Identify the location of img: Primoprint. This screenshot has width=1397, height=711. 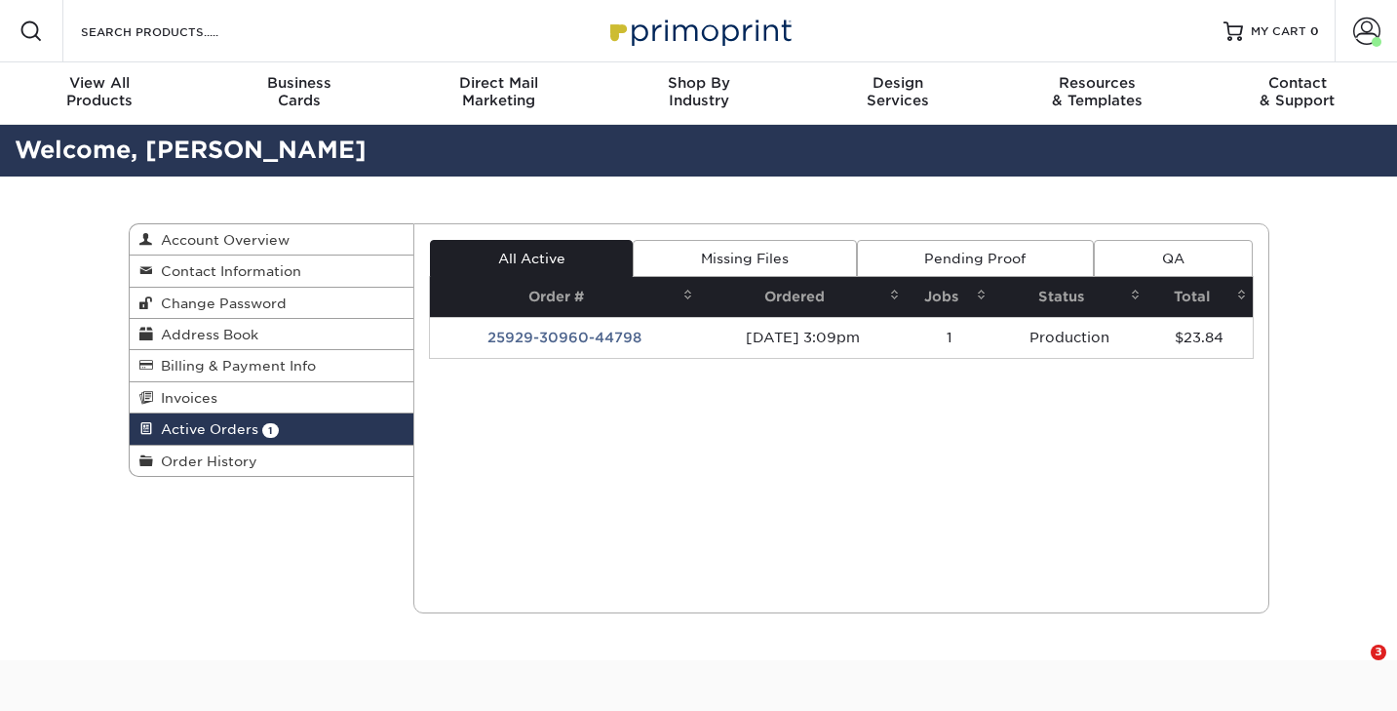
(699, 30).